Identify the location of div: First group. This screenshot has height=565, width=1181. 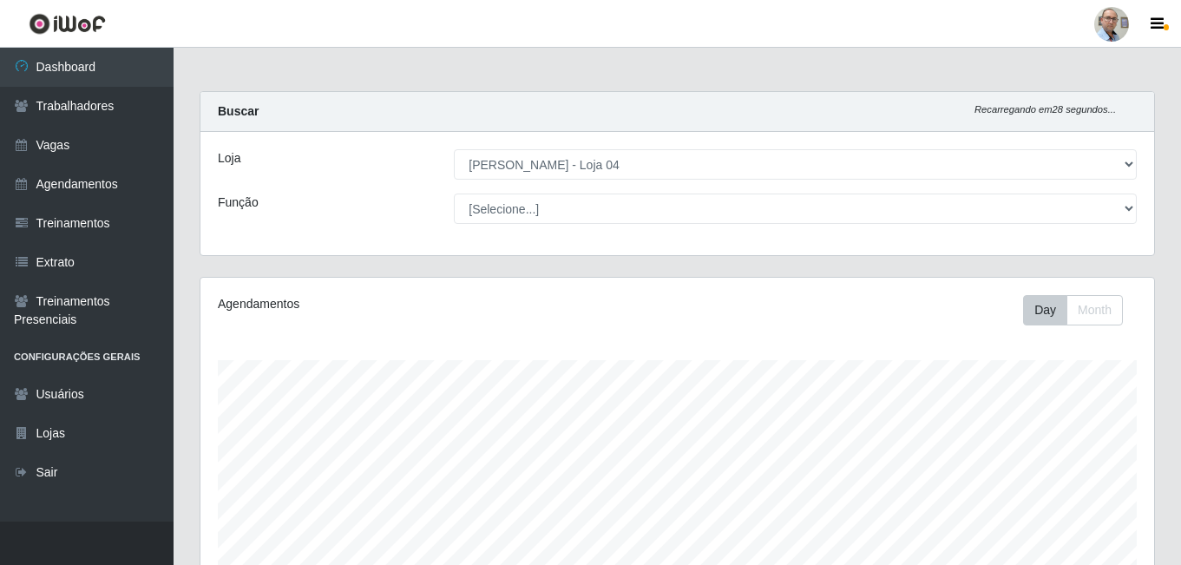
(1072, 310).